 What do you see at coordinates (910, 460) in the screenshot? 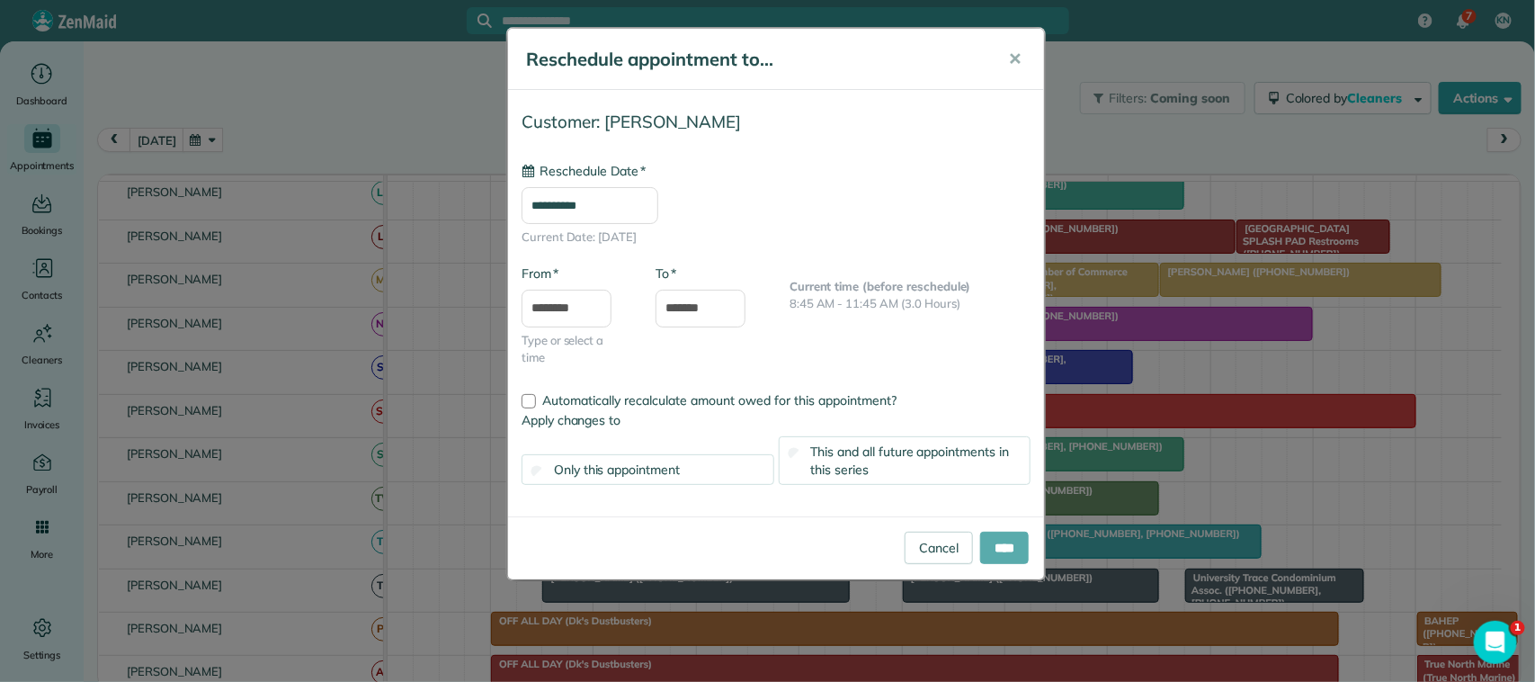
I see `span: This and all future appointments in this series` at bounding box center [910, 460].